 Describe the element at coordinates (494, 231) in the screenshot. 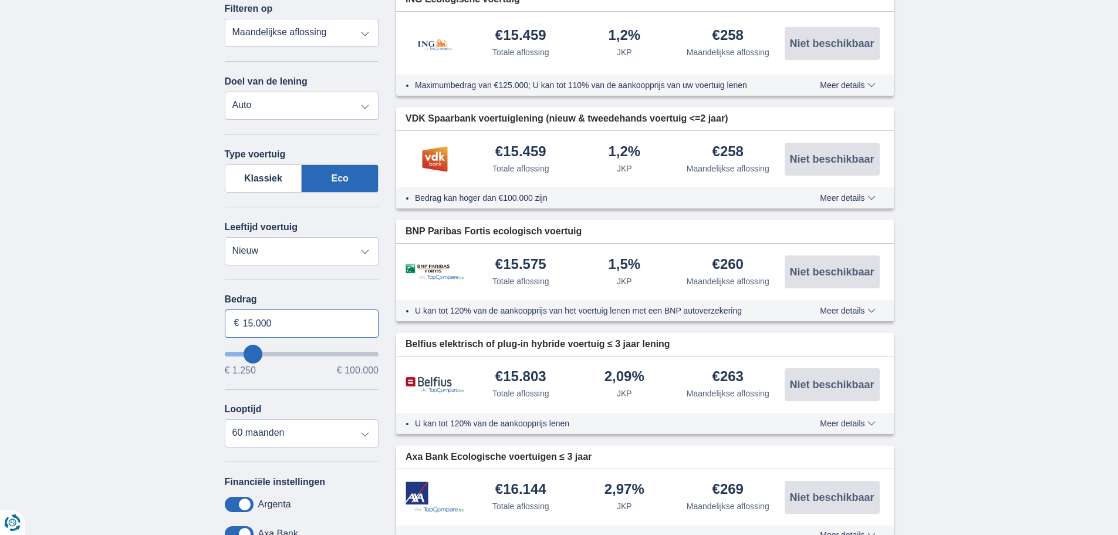

I see `span: BNP Paribas Fortis ecologisch voertuig` at that location.